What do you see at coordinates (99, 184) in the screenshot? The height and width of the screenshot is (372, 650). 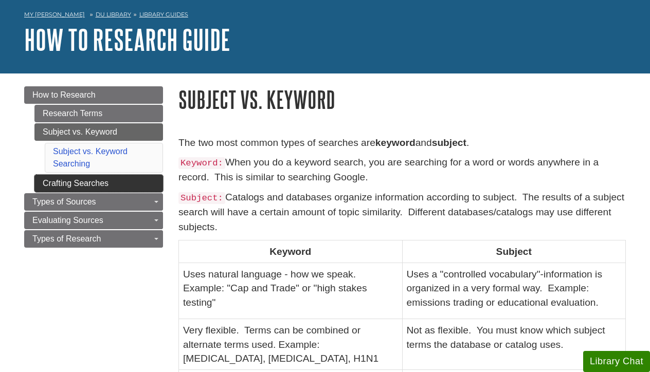 I see `a: Crafting Searches` at bounding box center [99, 184].